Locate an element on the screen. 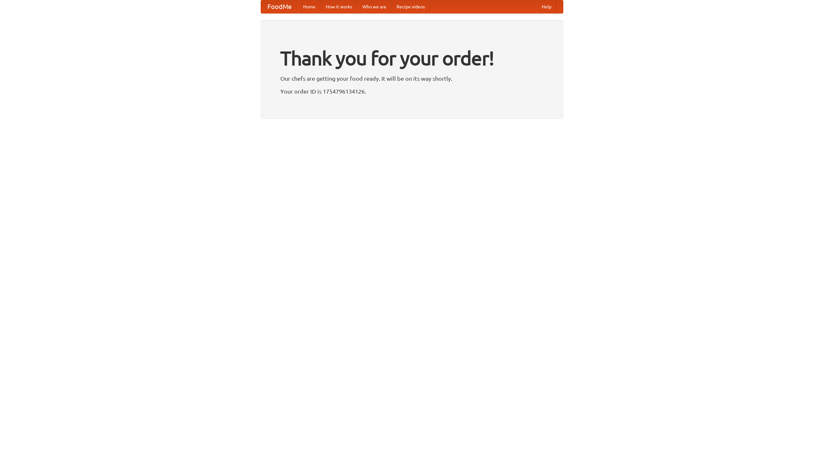 Image resolution: width=824 pixels, height=455 pixels. a: Help is located at coordinates (546, 7).